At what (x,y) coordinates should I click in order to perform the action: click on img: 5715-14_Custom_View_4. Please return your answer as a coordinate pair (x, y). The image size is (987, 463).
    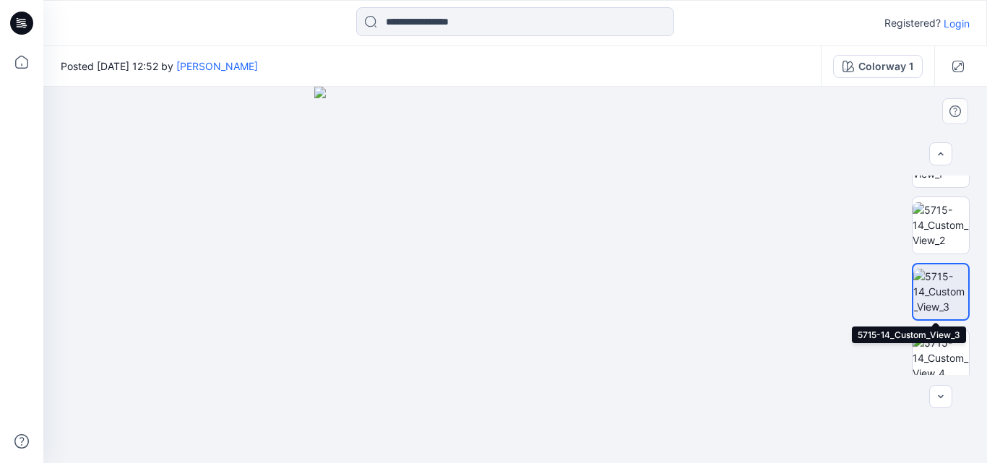
    Looking at the image, I should click on (941, 358).